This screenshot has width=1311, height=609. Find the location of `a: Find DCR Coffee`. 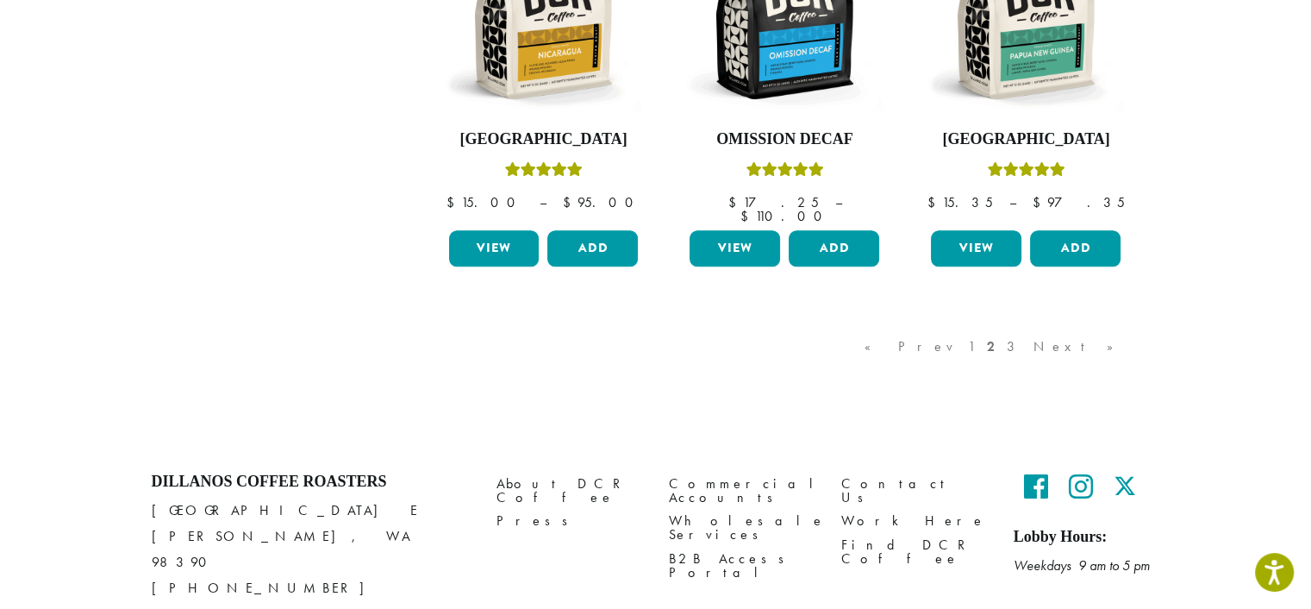

a: Find DCR Coffee is located at coordinates (915, 551).